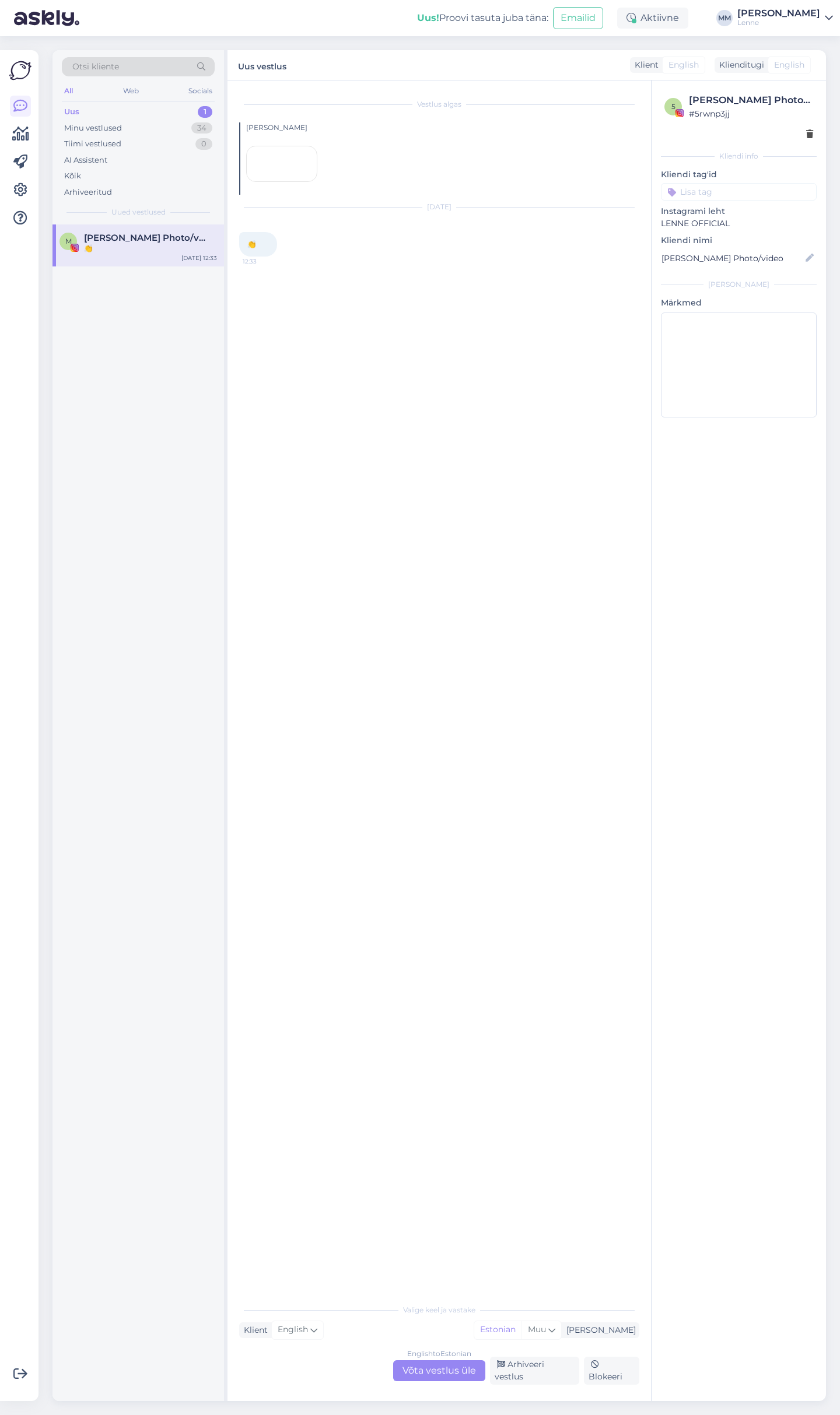 The height and width of the screenshot is (1415, 840). What do you see at coordinates (88, 193) in the screenshot?
I see `div: Arhiveeritud` at bounding box center [88, 193].